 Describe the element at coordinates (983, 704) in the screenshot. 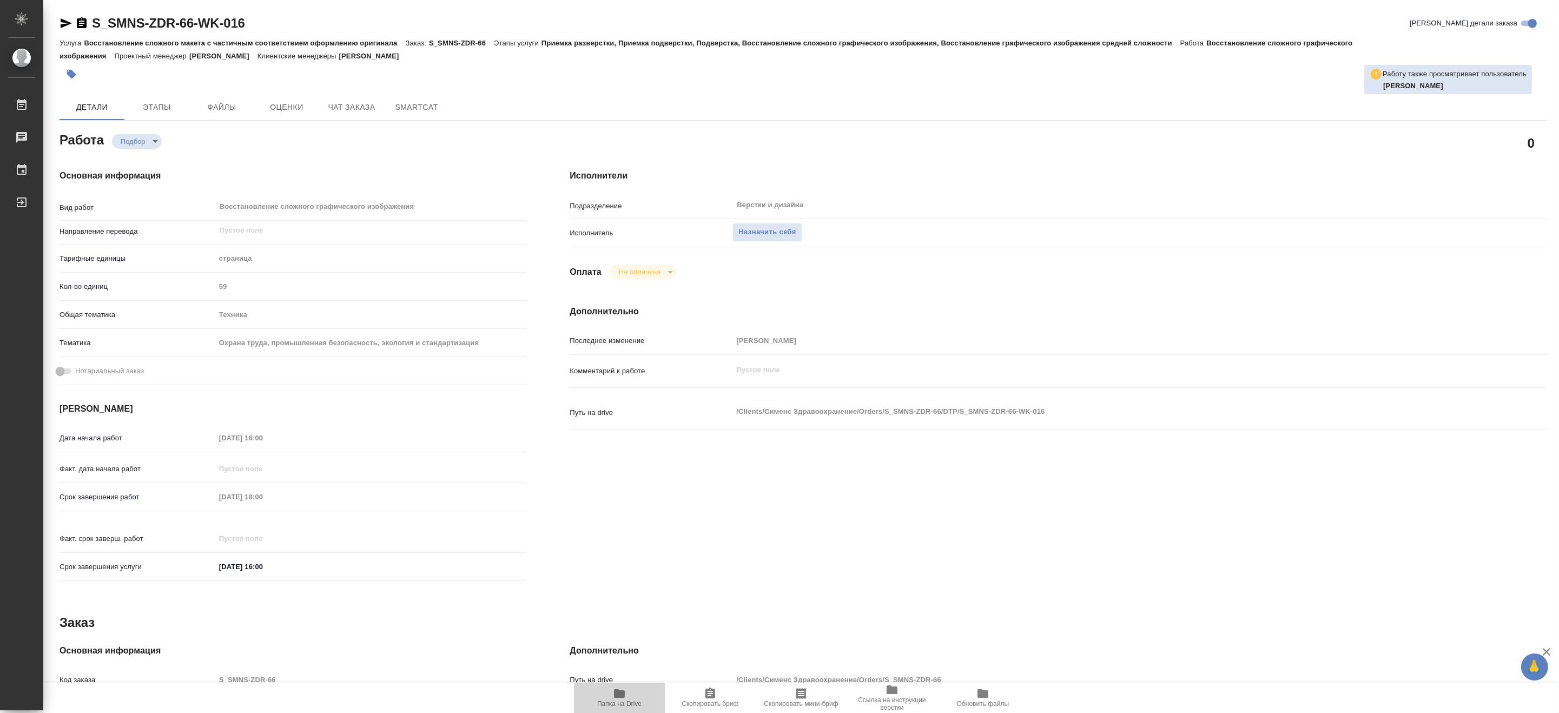

I see `span: Обновить файлы` at that location.